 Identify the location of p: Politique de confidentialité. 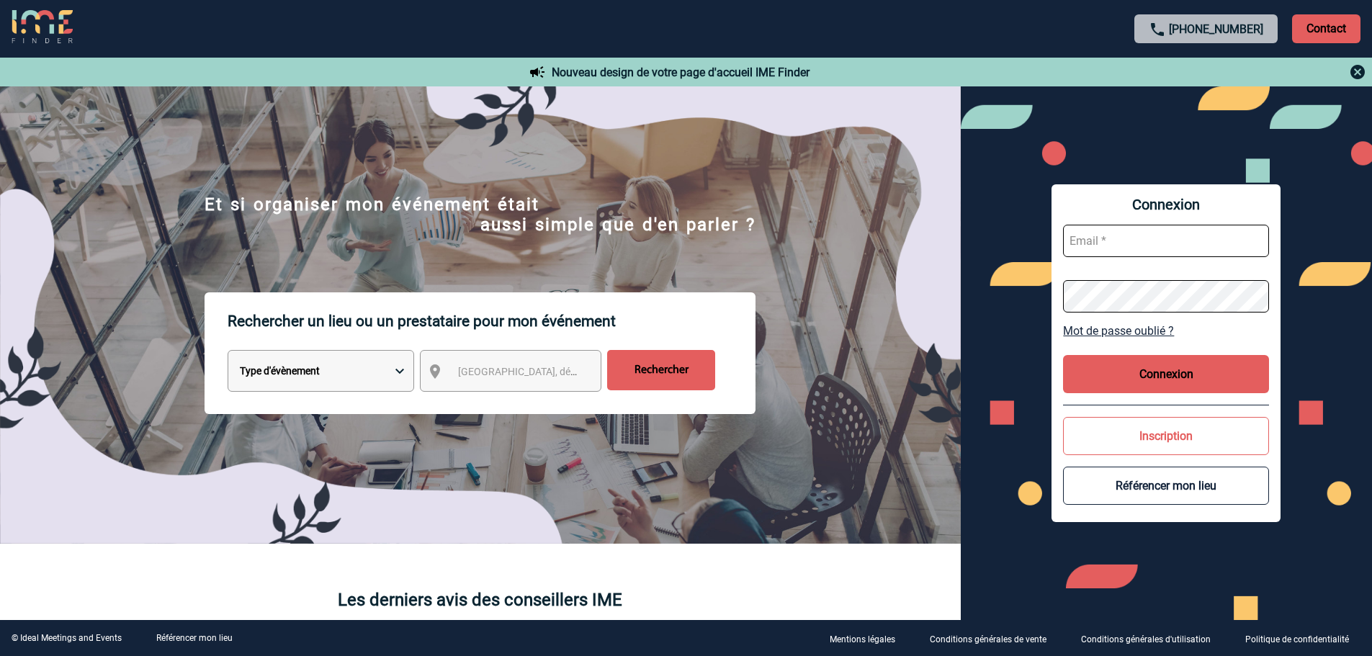
(1298, 640).